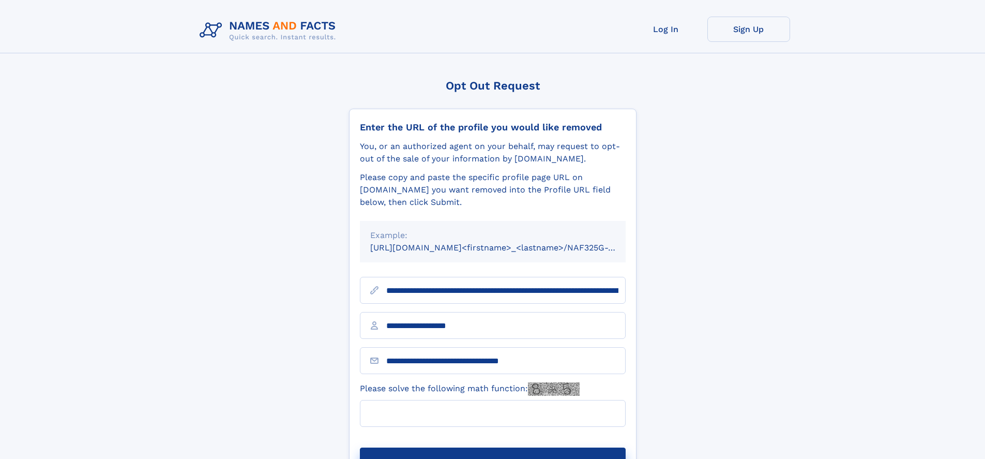 The image size is (985, 459). Describe the element at coordinates (493, 235) in the screenshot. I see `div: Example:` at that location.